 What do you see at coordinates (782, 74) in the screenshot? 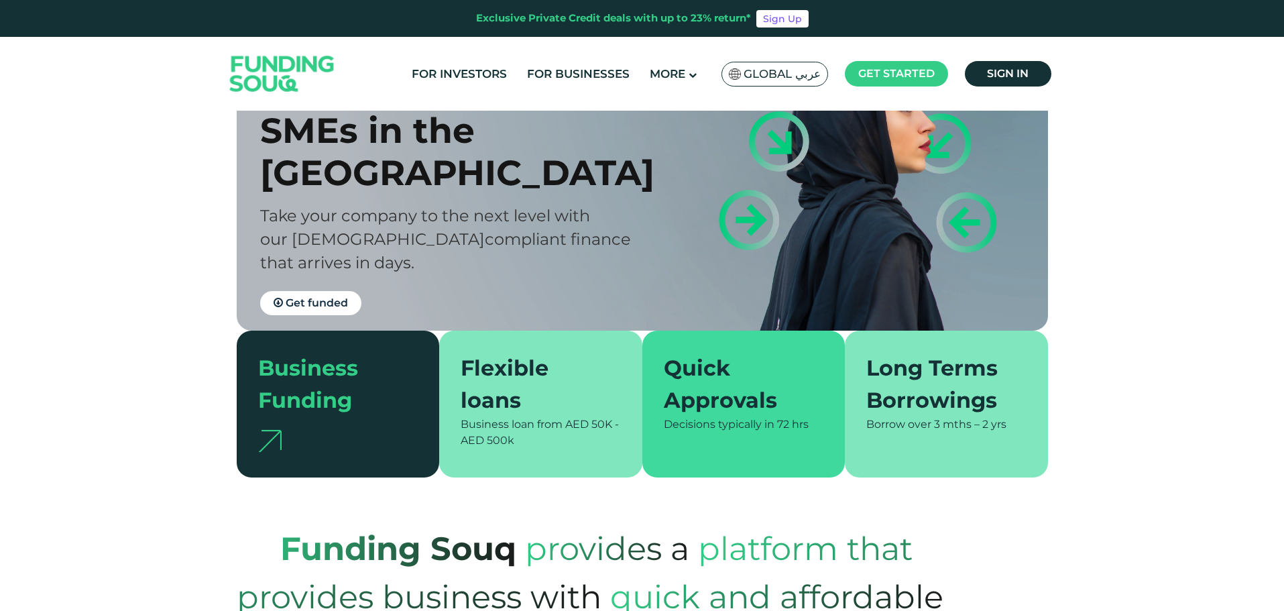
I see `span: Global عربي` at bounding box center [782, 74].